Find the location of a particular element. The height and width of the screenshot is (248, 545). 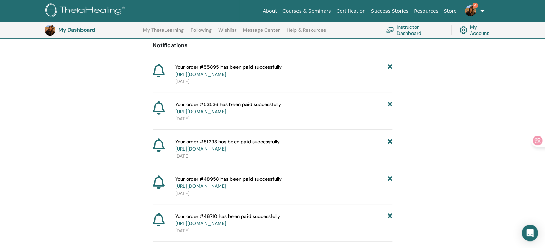

a: Resources is located at coordinates (426, 11).